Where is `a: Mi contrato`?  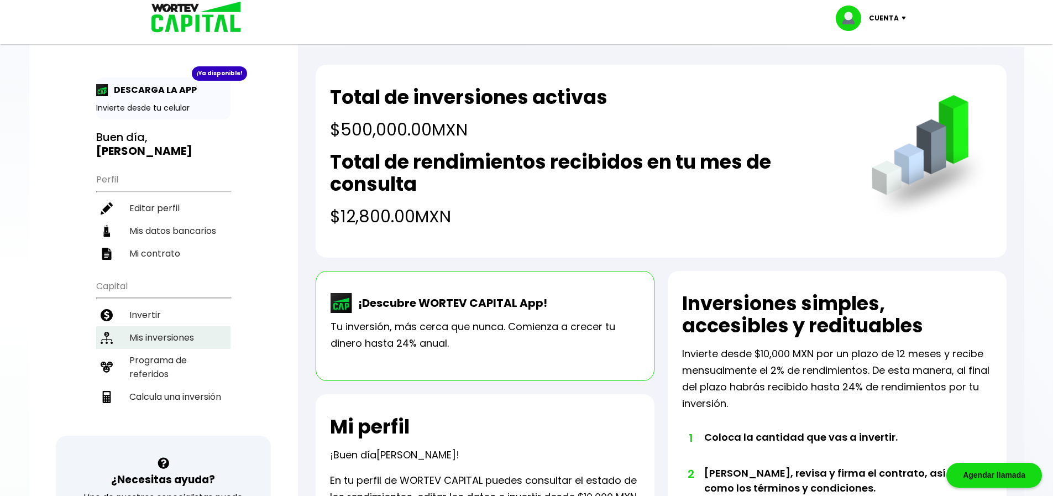 a: Mi contrato is located at coordinates (163, 253).